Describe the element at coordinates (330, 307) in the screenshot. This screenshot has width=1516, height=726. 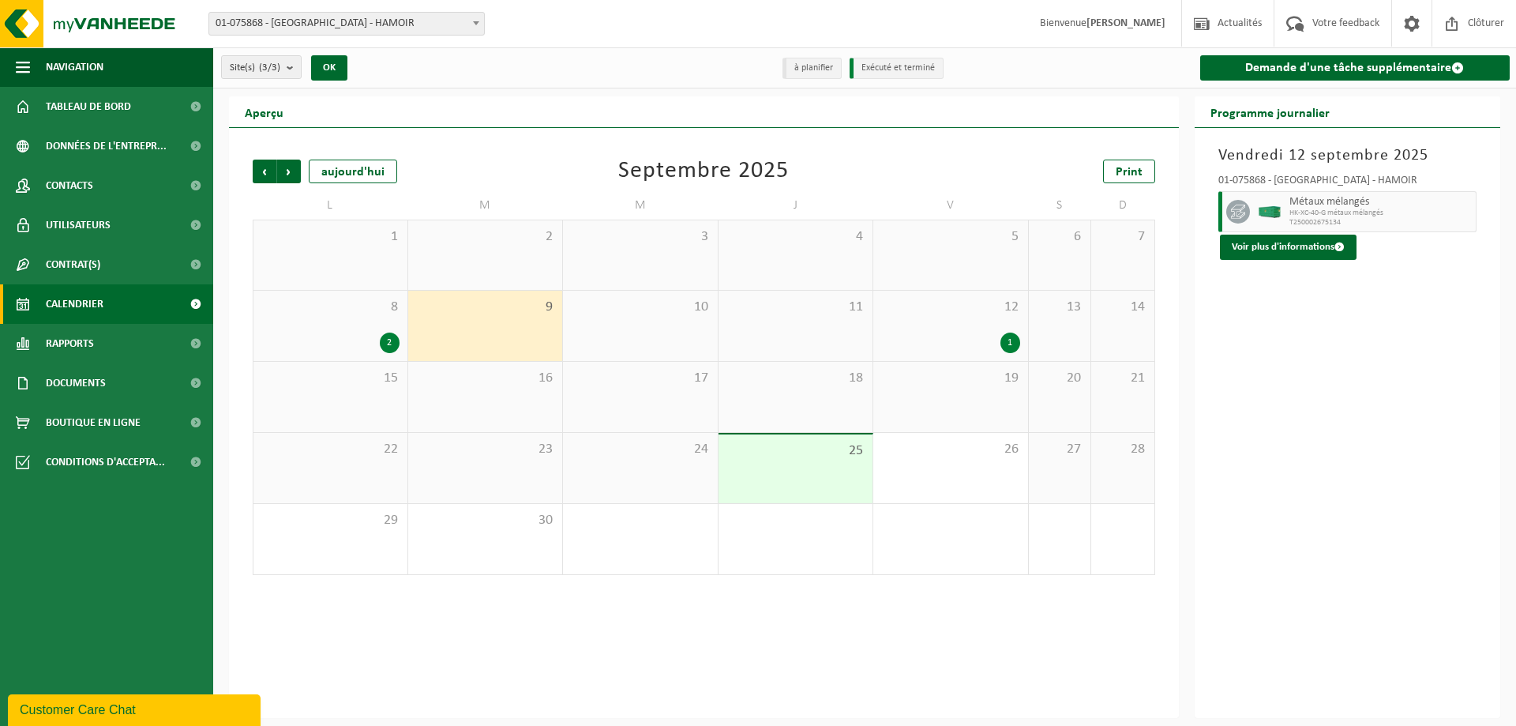
I see `span: 8` at that location.